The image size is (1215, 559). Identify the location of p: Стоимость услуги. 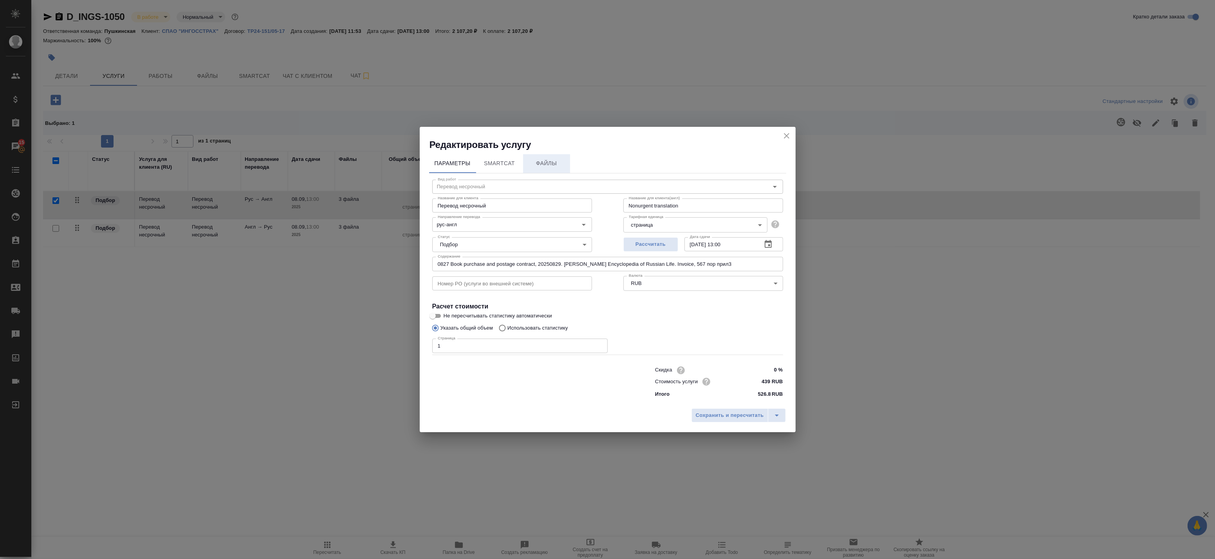
(677, 382).